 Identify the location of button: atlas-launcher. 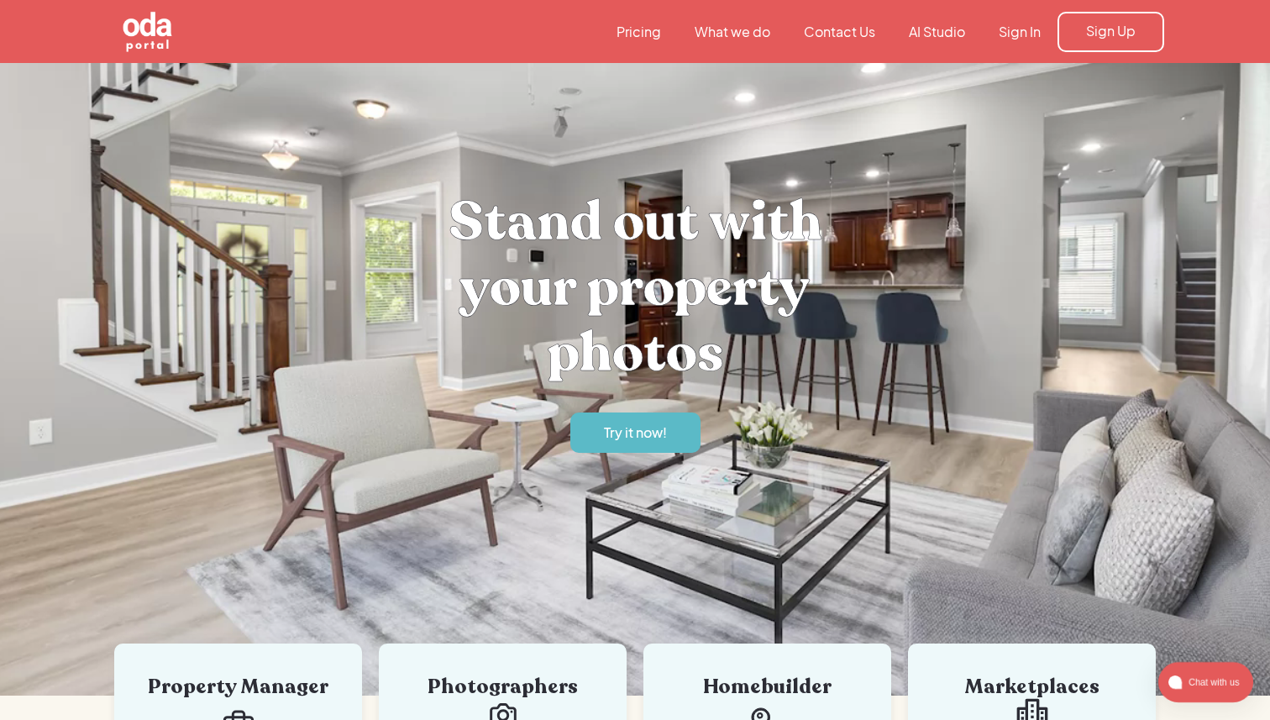
(1205, 682).